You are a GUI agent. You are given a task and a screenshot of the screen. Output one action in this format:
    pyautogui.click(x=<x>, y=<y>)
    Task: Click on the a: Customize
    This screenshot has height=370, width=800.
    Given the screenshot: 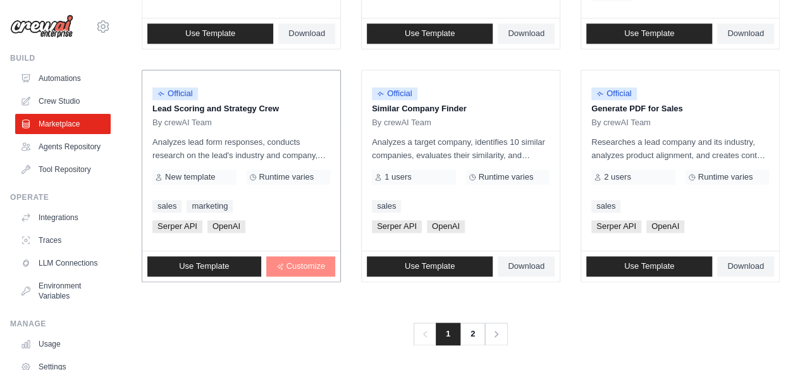 What is the action you would take?
    pyautogui.click(x=301, y=266)
    